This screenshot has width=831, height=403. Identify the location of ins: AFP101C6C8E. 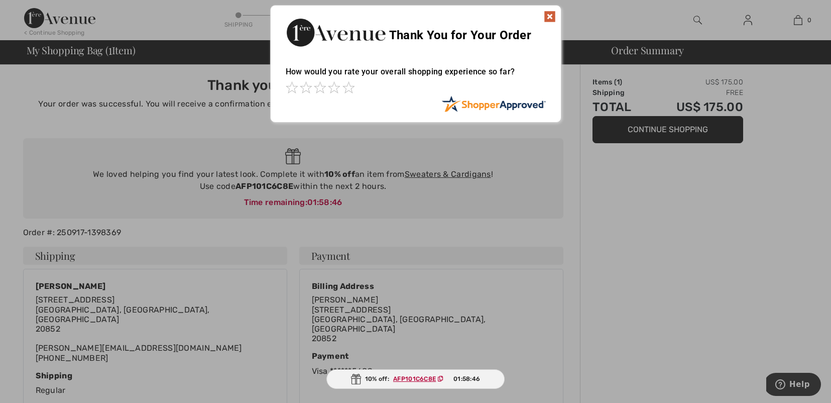
(414, 379).